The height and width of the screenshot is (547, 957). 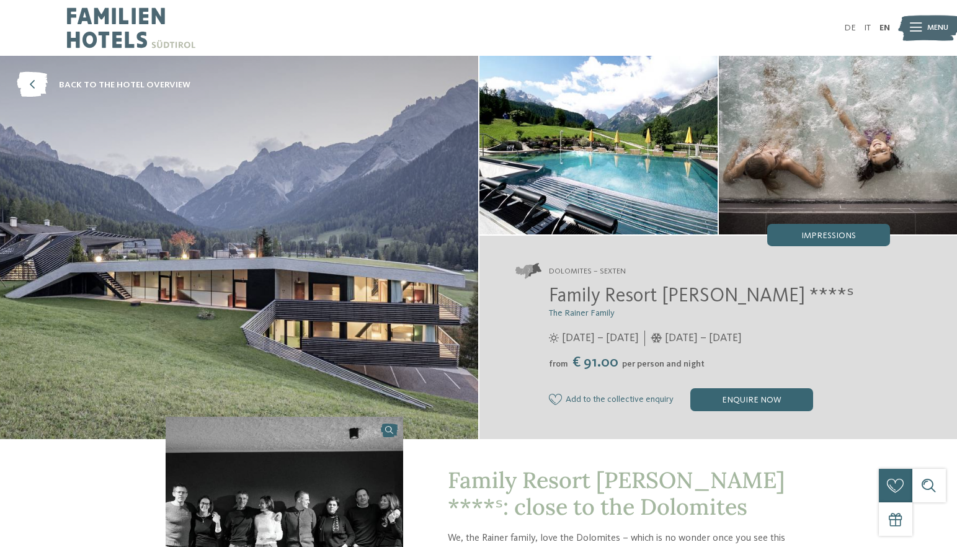 What do you see at coordinates (104, 85) in the screenshot?
I see `a: back to the hotel overview` at bounding box center [104, 85].